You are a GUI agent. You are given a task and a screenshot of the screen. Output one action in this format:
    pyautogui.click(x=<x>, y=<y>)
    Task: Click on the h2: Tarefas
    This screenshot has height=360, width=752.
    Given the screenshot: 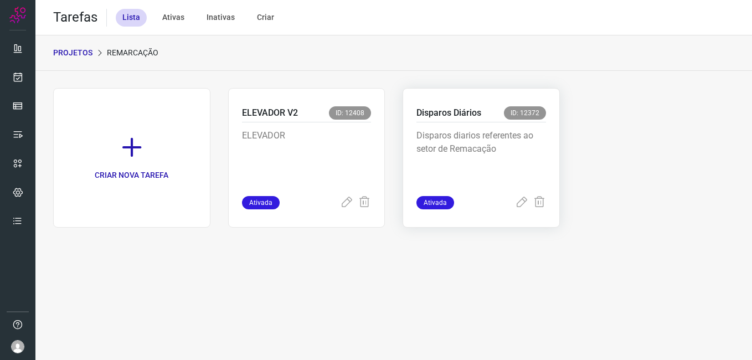 What is the action you would take?
    pyautogui.click(x=75, y=17)
    